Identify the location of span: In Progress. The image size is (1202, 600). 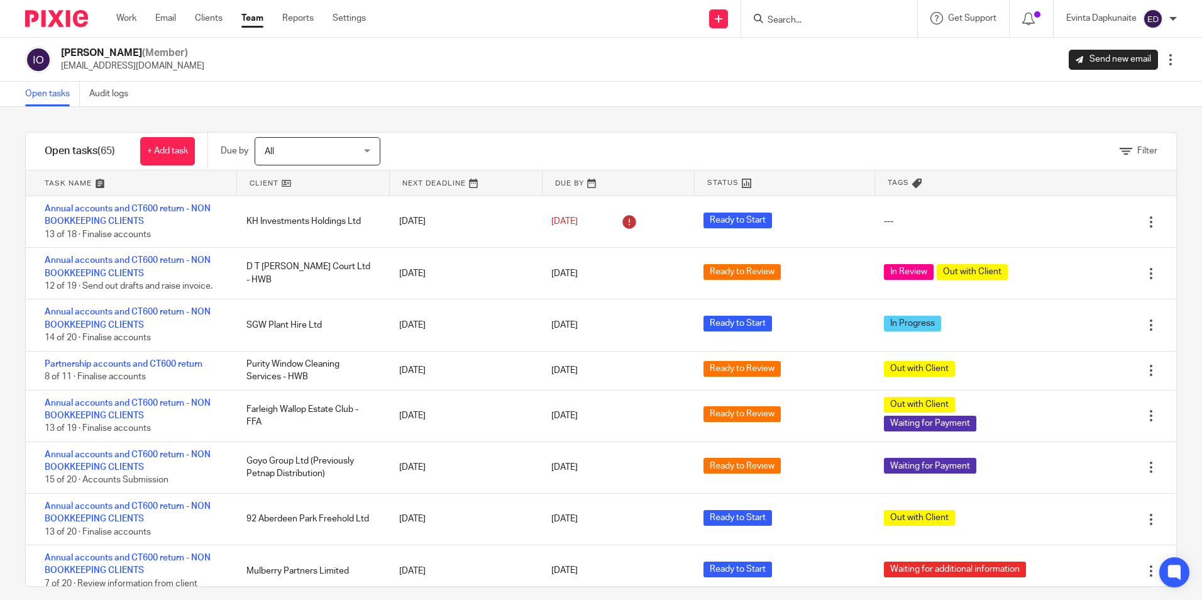
(912, 323).